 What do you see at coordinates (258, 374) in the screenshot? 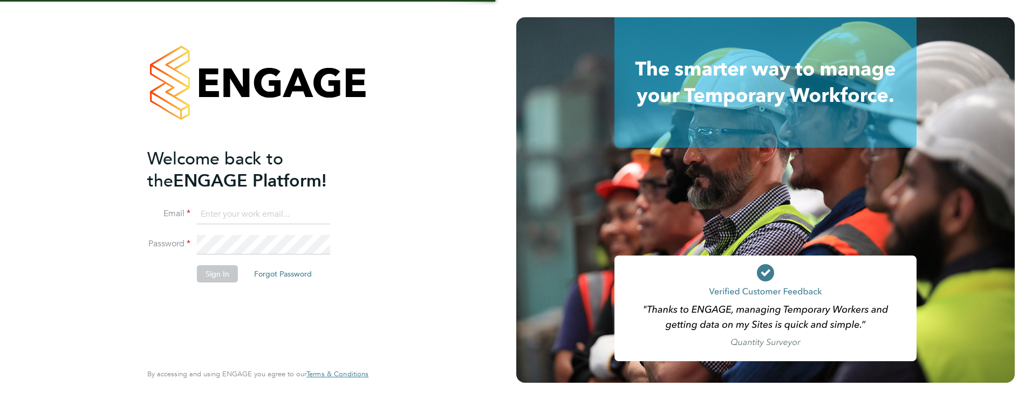
I see `span: By accessing and using ENGAGE you agree to our` at bounding box center [258, 374].